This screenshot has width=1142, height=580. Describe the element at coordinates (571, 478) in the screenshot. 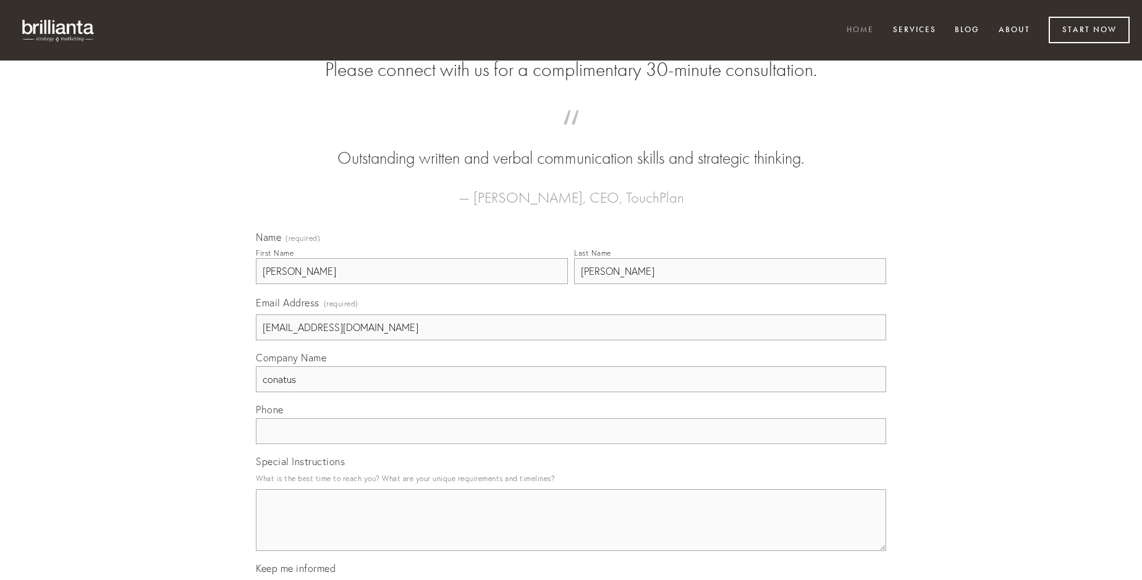

I see `p: What is the best time to reach you? What are your unique requirements and timelines?` at that location.